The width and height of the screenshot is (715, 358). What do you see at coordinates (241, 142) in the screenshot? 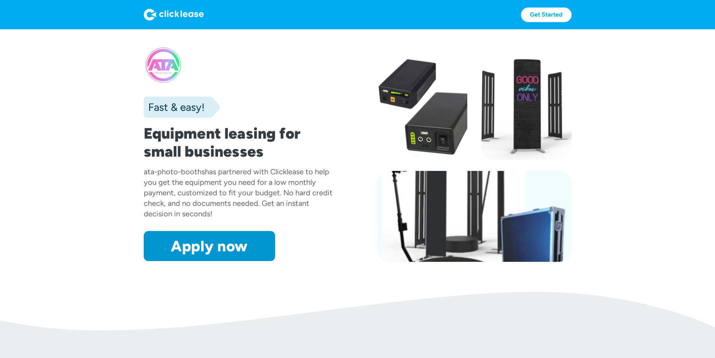
I see `h1: Equipment leasing for small businesses` at bounding box center [241, 142].